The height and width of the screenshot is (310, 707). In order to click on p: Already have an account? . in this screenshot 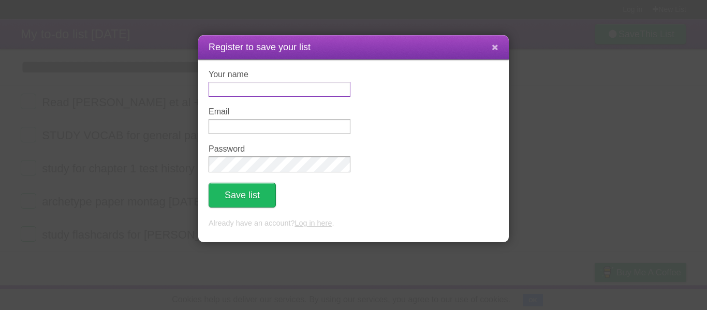, I will do `click(354, 224)`.